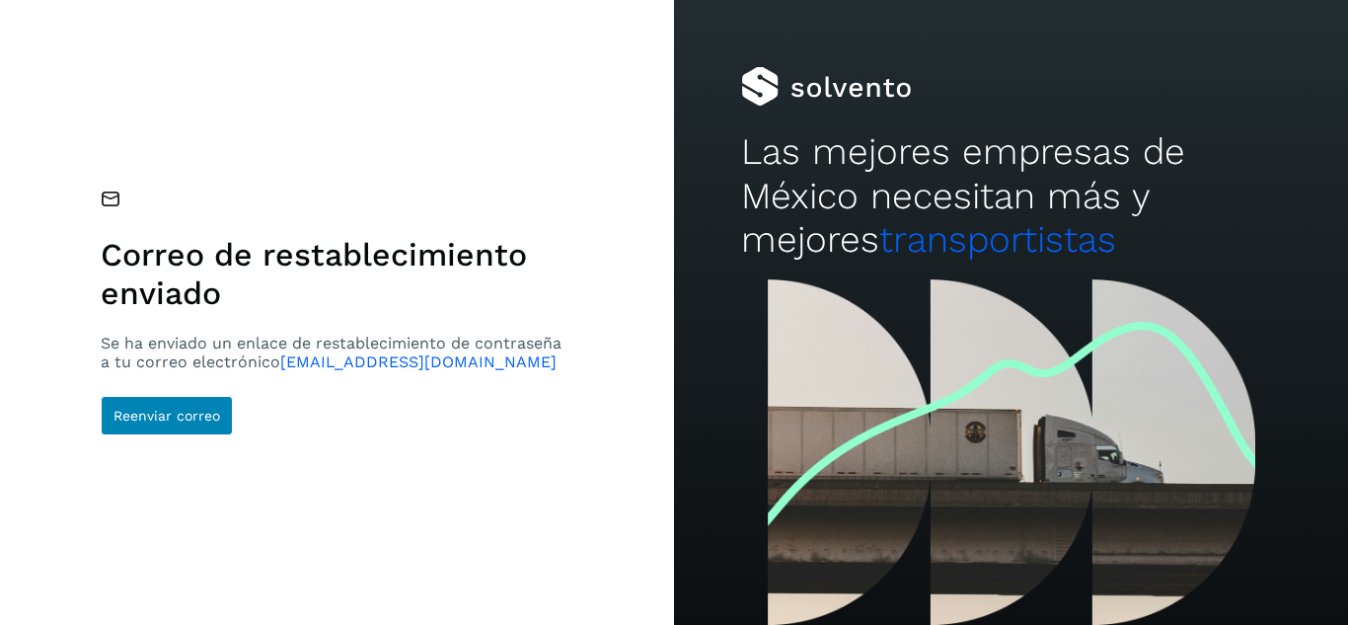 Image resolution: width=1348 pixels, height=625 pixels. What do you see at coordinates (335, 273) in the screenshot?
I see `h1: Correo de restablecimiento enviado` at bounding box center [335, 273].